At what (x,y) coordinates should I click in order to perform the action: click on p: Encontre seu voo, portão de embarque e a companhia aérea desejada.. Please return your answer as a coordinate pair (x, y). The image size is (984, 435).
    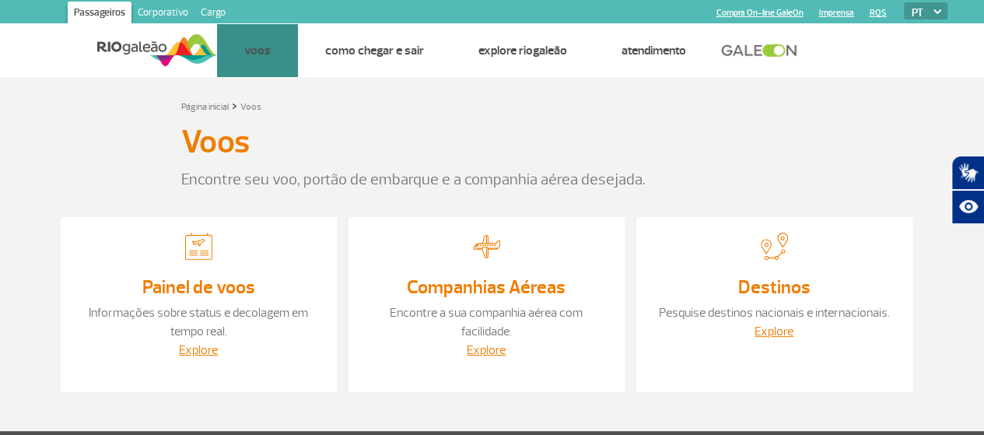
    Looking at the image, I should click on (493, 180).